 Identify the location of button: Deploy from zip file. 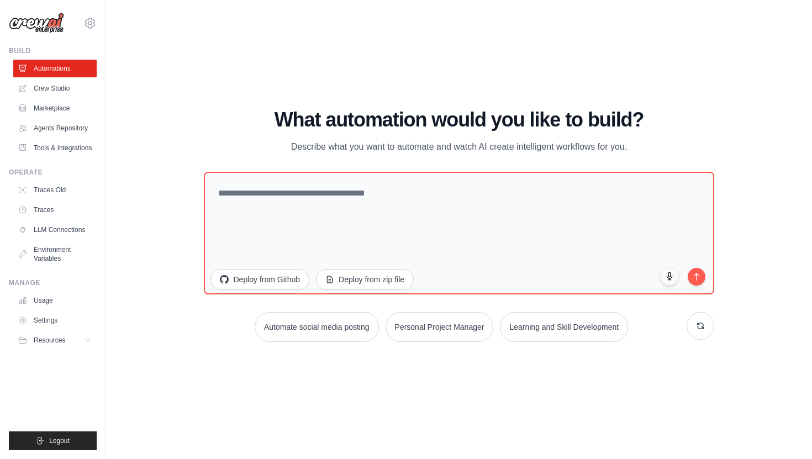
(365, 280).